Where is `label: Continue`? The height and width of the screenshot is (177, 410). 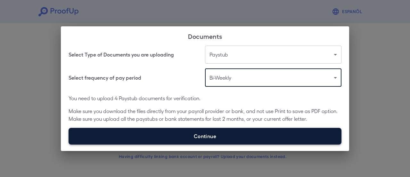 label: Continue is located at coordinates (205, 136).